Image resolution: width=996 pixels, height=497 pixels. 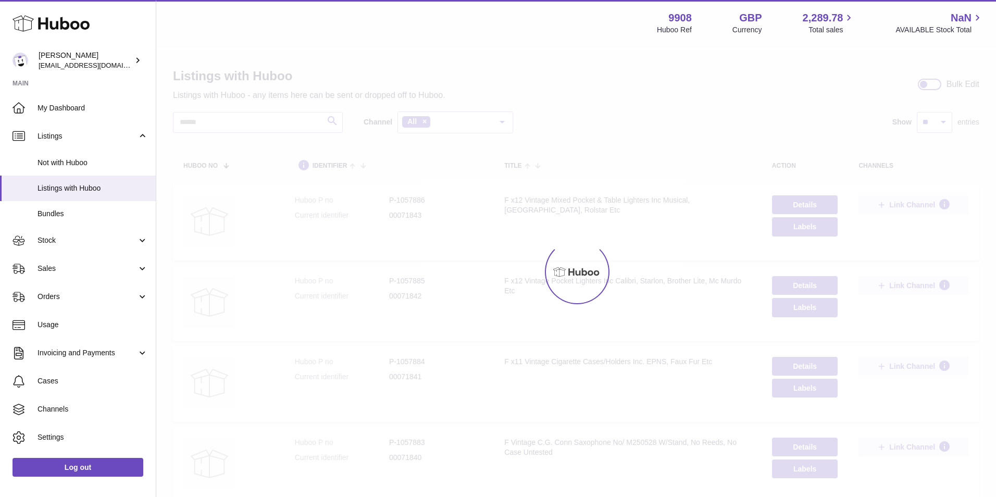 What do you see at coordinates (93, 437) in the screenshot?
I see `span: Settings` at bounding box center [93, 437].